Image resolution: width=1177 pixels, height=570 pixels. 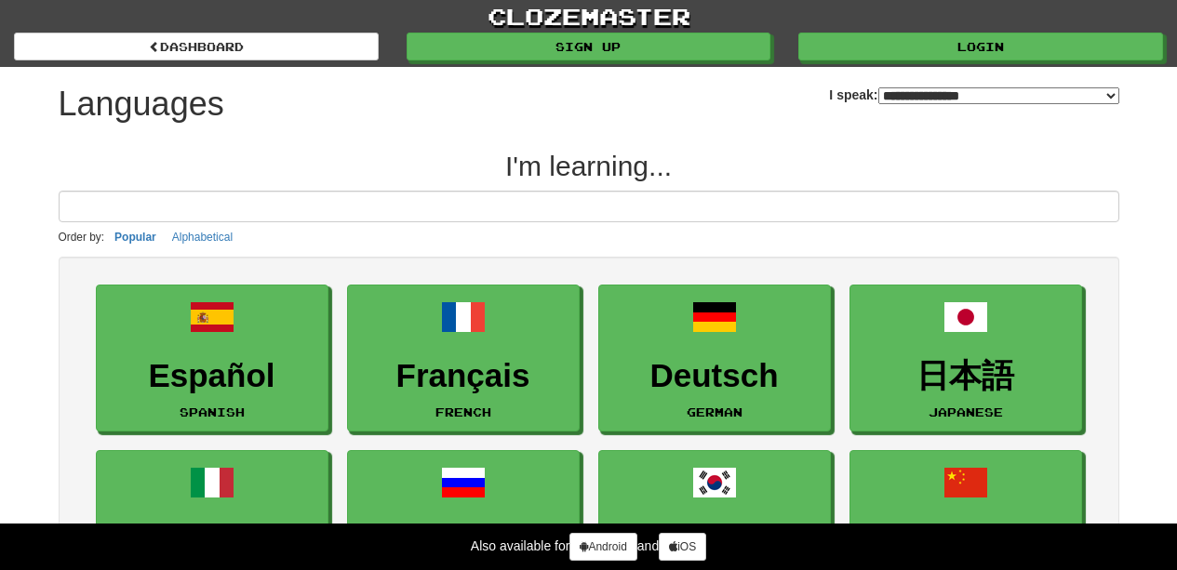 I want to click on h3: 日本語, so click(x=966, y=376).